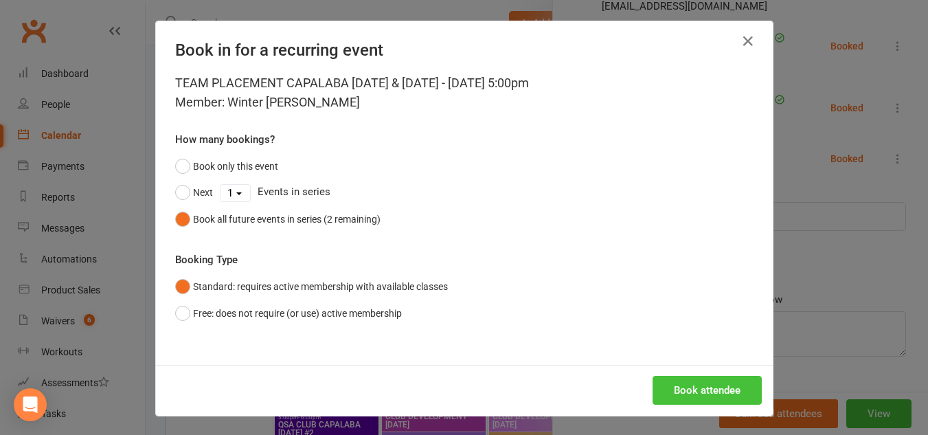 This screenshot has width=928, height=435. Describe the element at coordinates (311, 286) in the screenshot. I see `button: Standard: requires active membership with available classes` at that location.